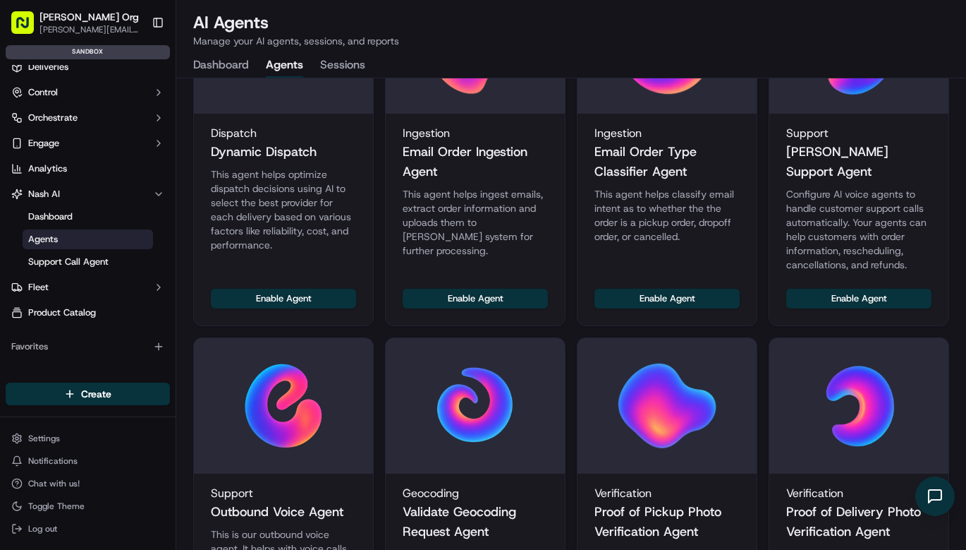  What do you see at coordinates (87, 313) in the screenshot?
I see `a: Product Catalog` at bounding box center [87, 313].